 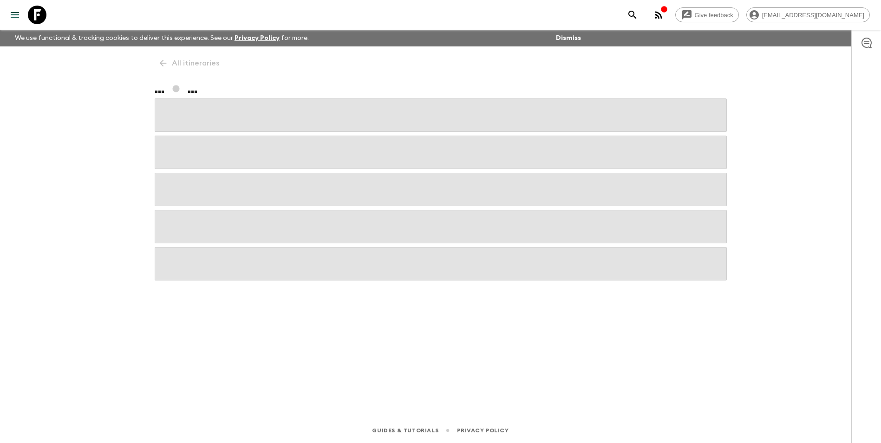 What do you see at coordinates (632, 15) in the screenshot?
I see `button: search adventures` at bounding box center [632, 15].